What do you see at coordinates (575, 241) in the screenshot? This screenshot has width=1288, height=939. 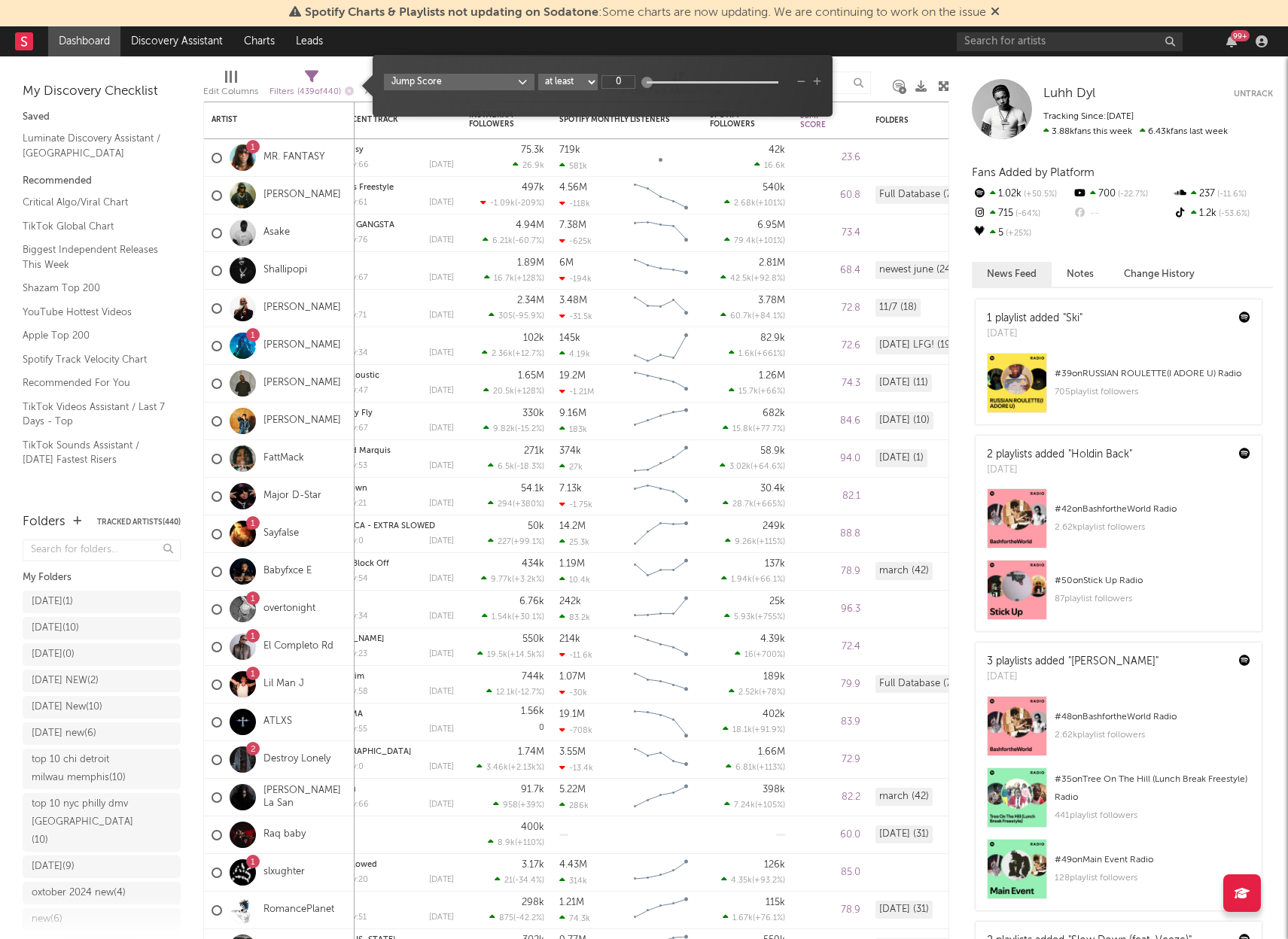 I see `div: -625k` at bounding box center [575, 241].